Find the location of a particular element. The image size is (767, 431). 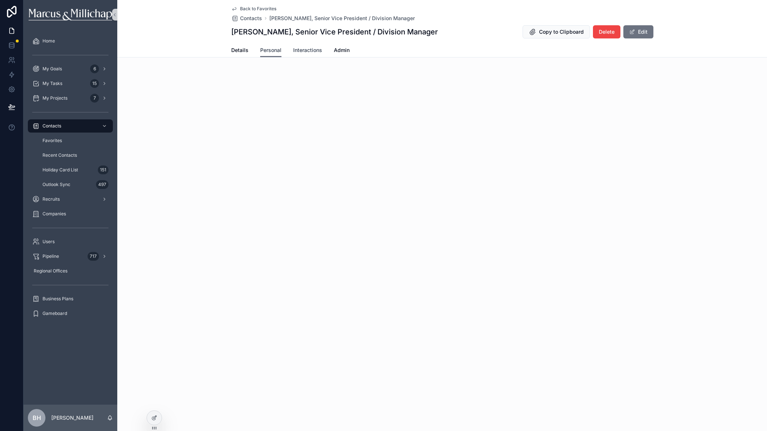

a: Details is located at coordinates (240, 51).